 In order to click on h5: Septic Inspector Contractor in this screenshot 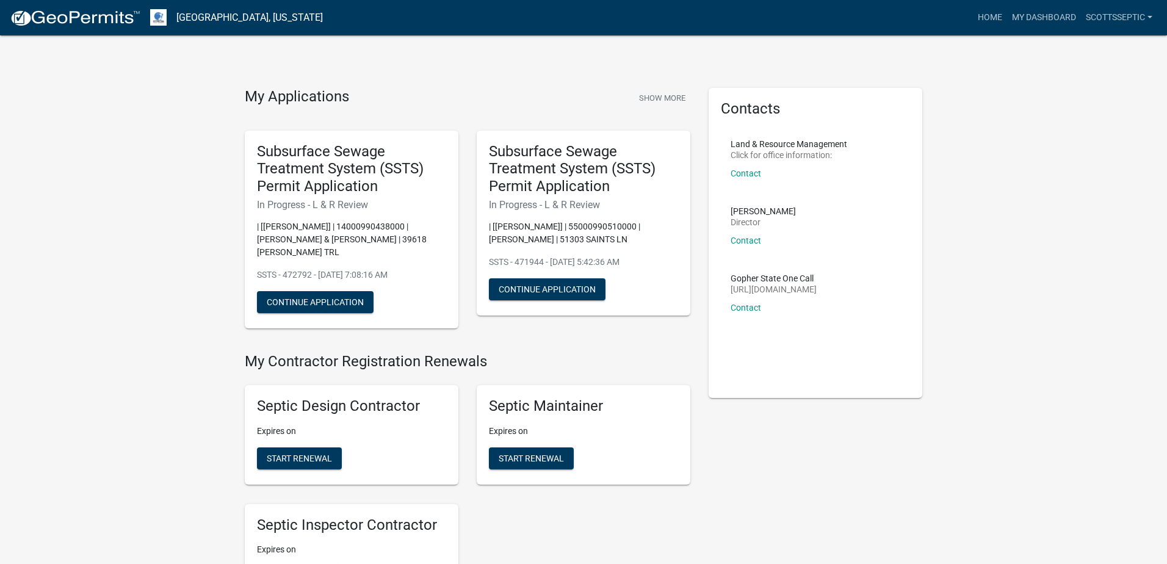, I will do `click(352, 525)`.